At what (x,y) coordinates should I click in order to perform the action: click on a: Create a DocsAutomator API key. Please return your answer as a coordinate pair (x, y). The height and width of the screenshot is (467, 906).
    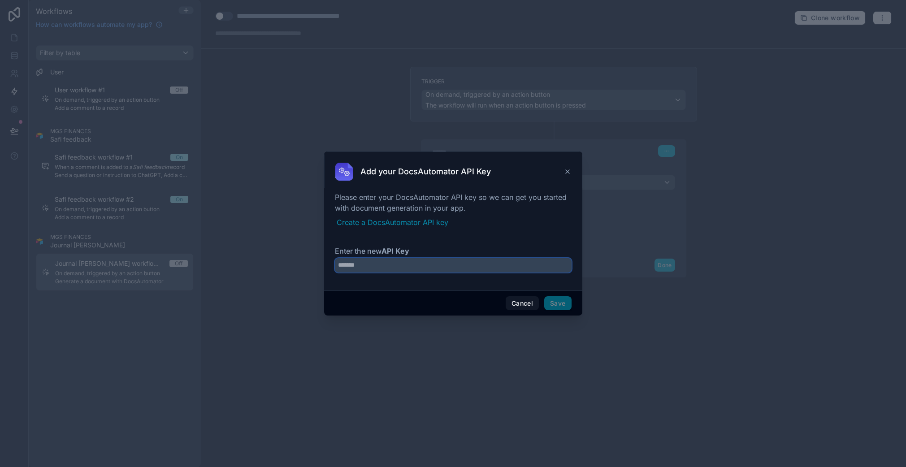
    Looking at the image, I should click on (454, 222).